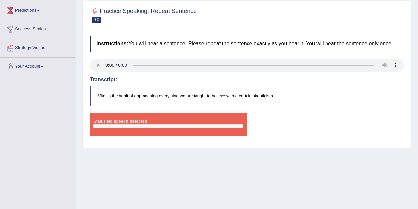  What do you see at coordinates (127, 121) in the screenshot?
I see `strong: No speech detected` at bounding box center [127, 121].